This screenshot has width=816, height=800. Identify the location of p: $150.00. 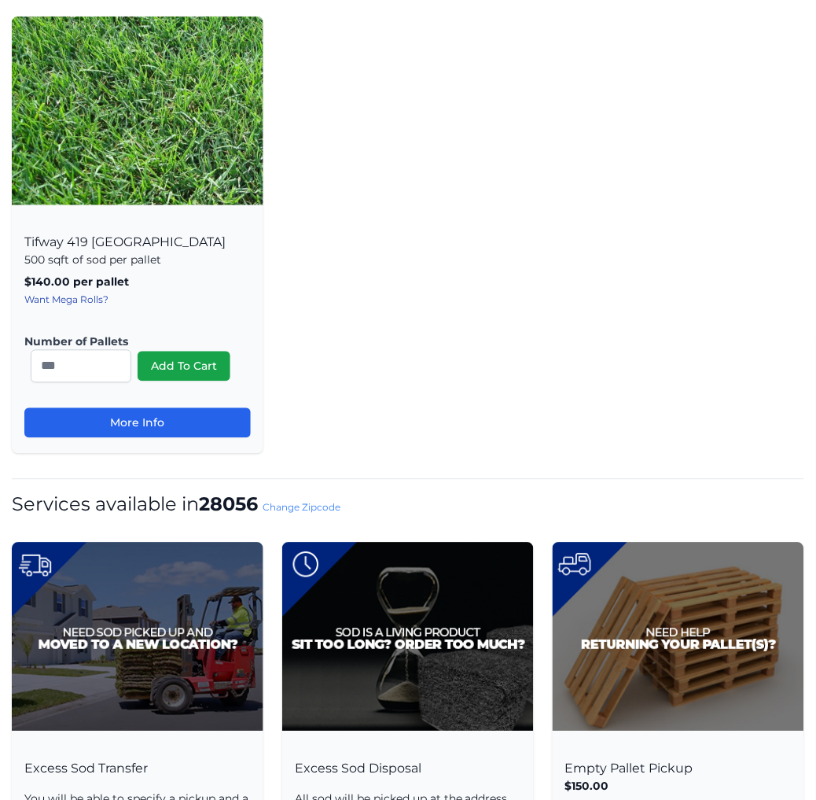
(679, 787).